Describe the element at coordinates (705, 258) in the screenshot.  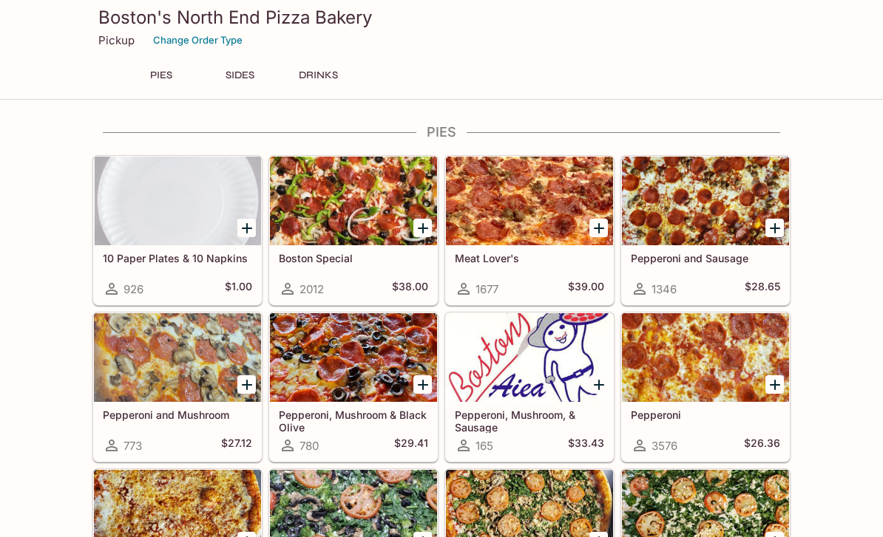
I see `h5: Pepperoni and Sausage` at that location.